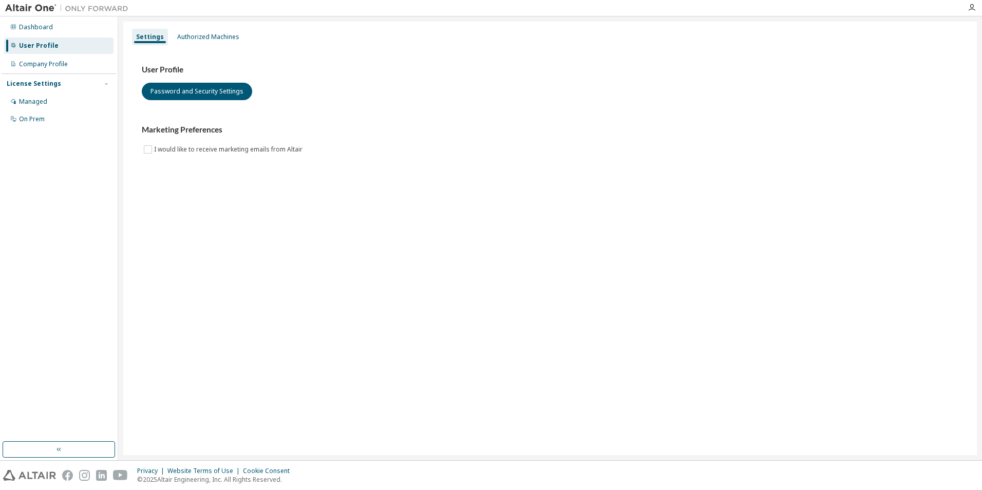  I want to click on div: On Prem, so click(32, 119).